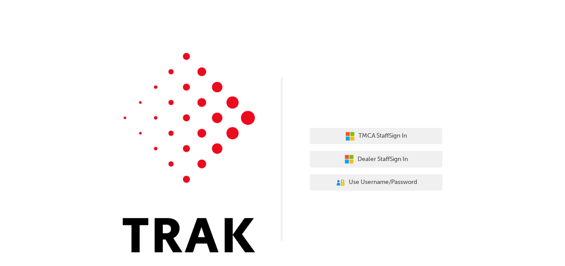 The image size is (565, 266). Describe the element at coordinates (383, 159) in the screenshot. I see `span: Dealer Staff Sign In` at that location.